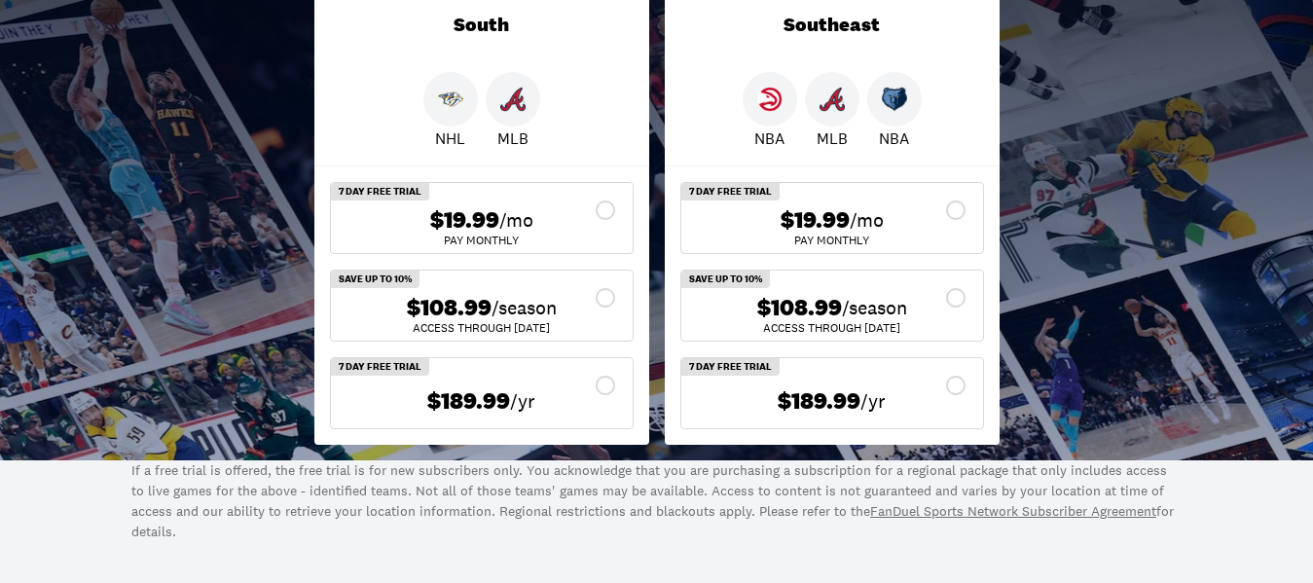 Image resolution: width=1313 pixels, height=583 pixels. What do you see at coordinates (894, 99) in the screenshot?
I see `img: Grizzlies` at bounding box center [894, 99].